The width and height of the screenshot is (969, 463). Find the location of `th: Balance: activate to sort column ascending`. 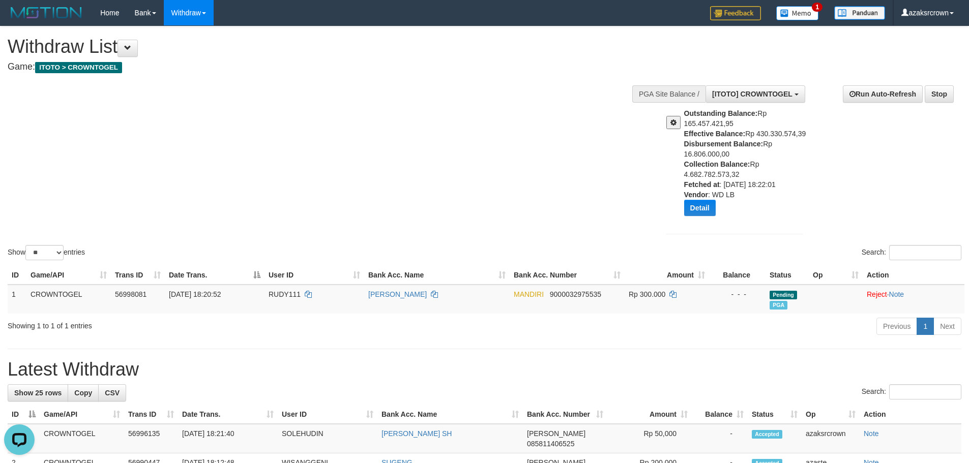

th: Balance: activate to sort column ascending is located at coordinates (720, 415).